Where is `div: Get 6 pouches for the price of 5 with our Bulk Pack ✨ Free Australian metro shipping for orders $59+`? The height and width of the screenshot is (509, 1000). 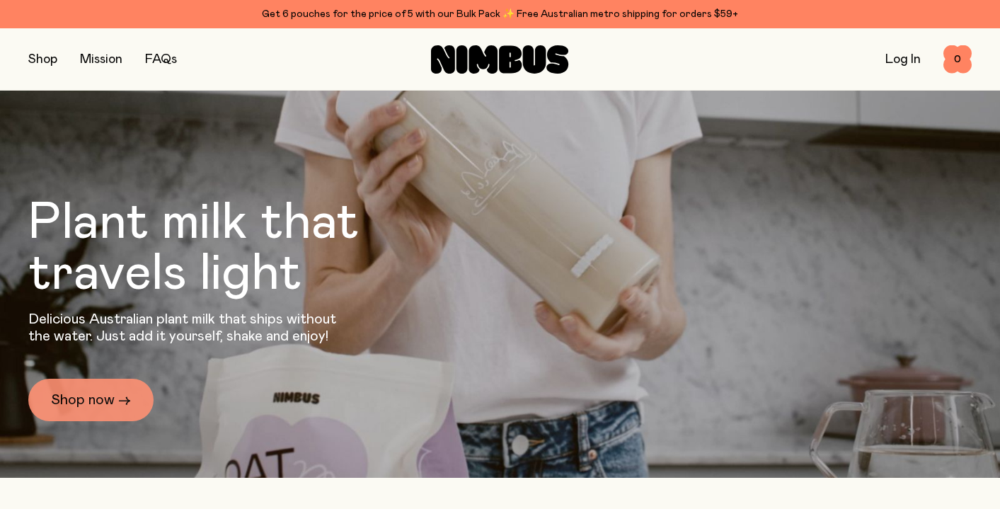
div: Get 6 pouches for the price of 5 with our Bulk Pack ✨ Free Australian metro shipping for orders $59+ is located at coordinates (500, 14).